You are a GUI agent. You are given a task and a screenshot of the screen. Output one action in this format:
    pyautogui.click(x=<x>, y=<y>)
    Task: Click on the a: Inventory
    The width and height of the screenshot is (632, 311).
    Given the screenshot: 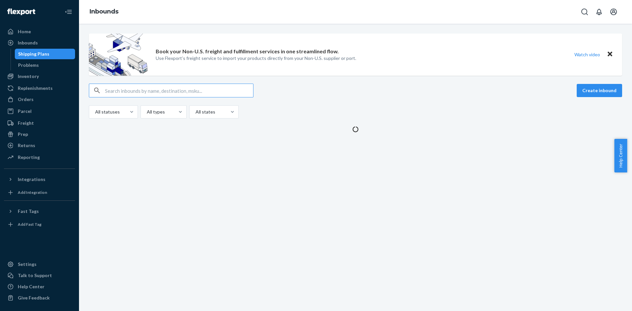 What is the action you would take?
    pyautogui.click(x=39, y=76)
    